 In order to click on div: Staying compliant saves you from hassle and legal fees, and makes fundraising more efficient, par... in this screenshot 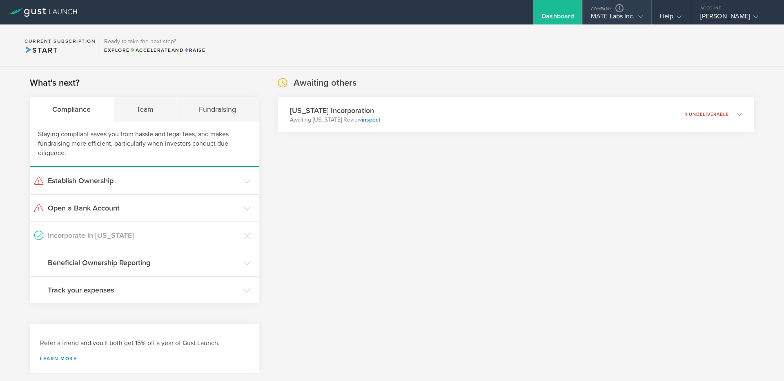, I will do `click(144, 145)`.